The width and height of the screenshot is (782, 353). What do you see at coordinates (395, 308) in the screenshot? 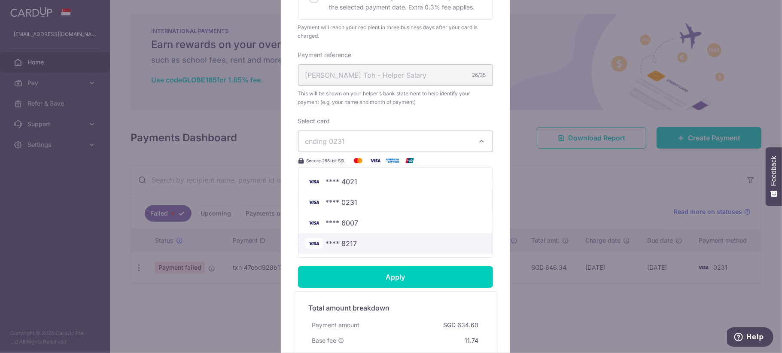
I see `h5: Total amount breakdown` at bounding box center [395, 308].